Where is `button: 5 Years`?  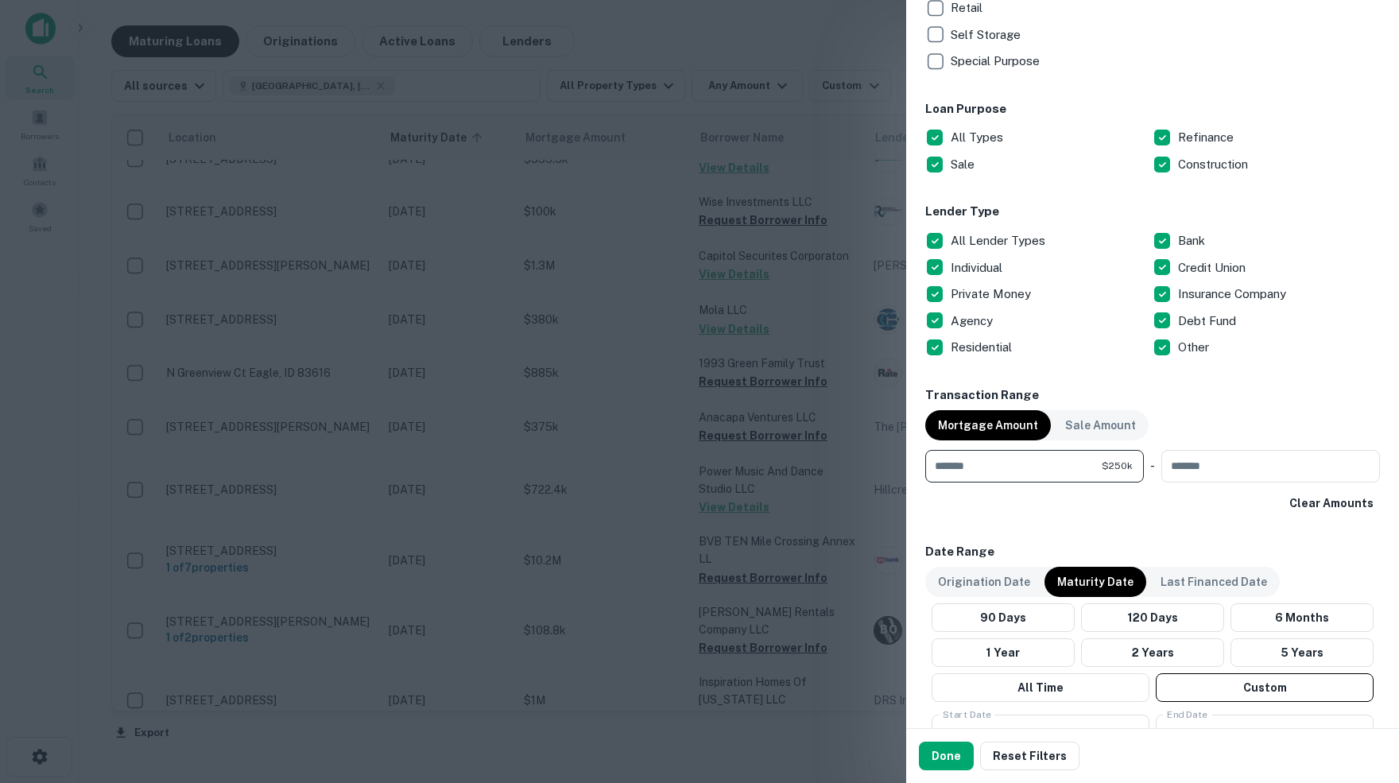
button: 5 Years is located at coordinates (1302, 653).